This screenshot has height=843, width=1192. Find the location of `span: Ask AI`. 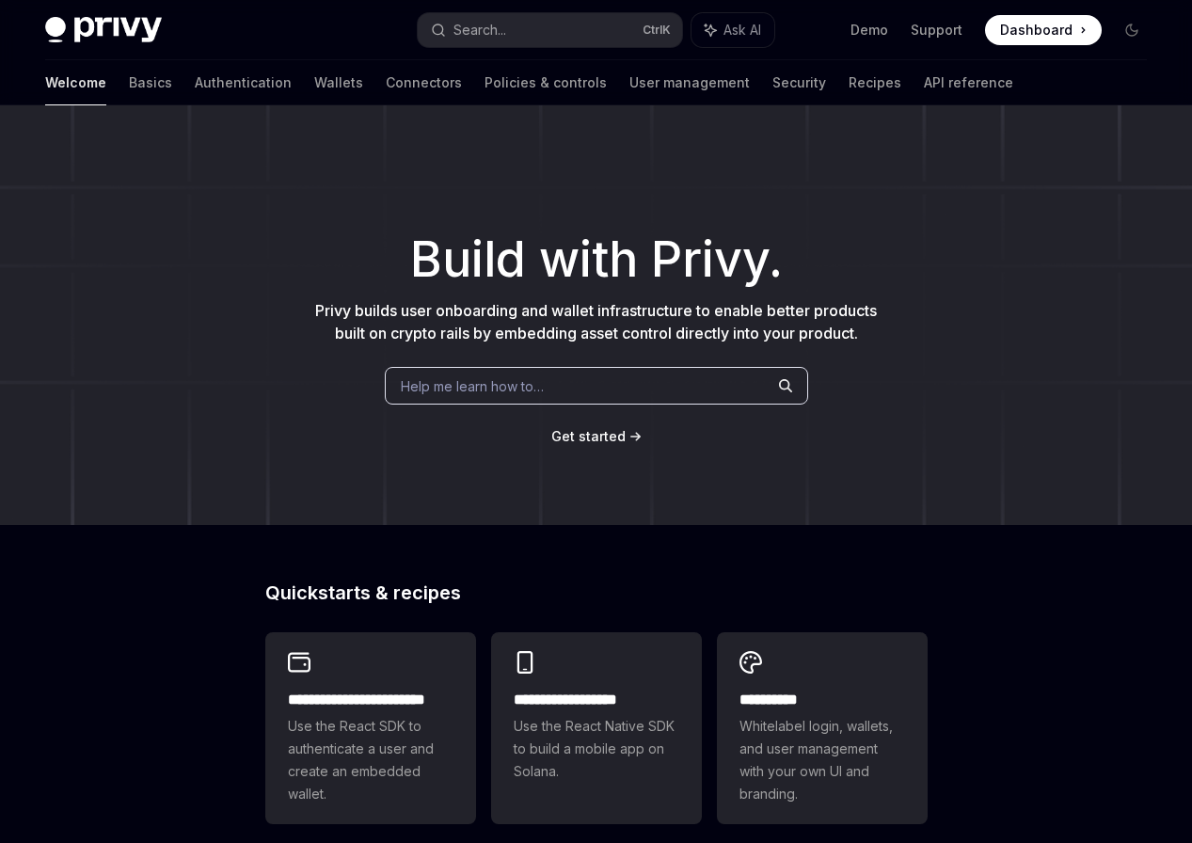

span: Ask AI is located at coordinates (742, 30).